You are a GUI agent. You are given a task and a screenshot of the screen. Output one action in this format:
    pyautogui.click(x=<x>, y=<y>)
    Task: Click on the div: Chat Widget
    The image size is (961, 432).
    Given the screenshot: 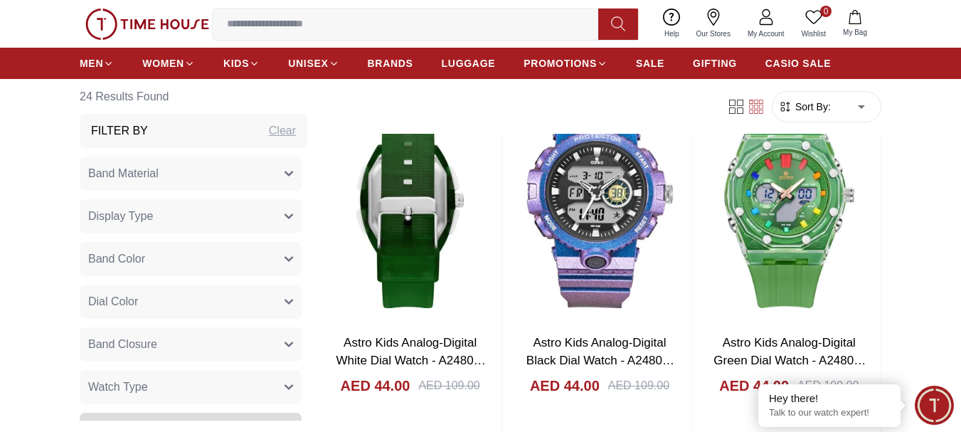 What is the action you would take?
    pyautogui.click(x=934, y=405)
    